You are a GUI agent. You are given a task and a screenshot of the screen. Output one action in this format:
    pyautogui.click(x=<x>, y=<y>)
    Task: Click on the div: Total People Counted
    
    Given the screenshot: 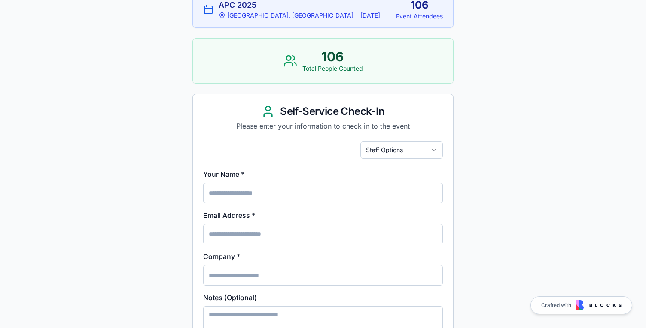 What is the action you would take?
    pyautogui.click(x=332, y=69)
    